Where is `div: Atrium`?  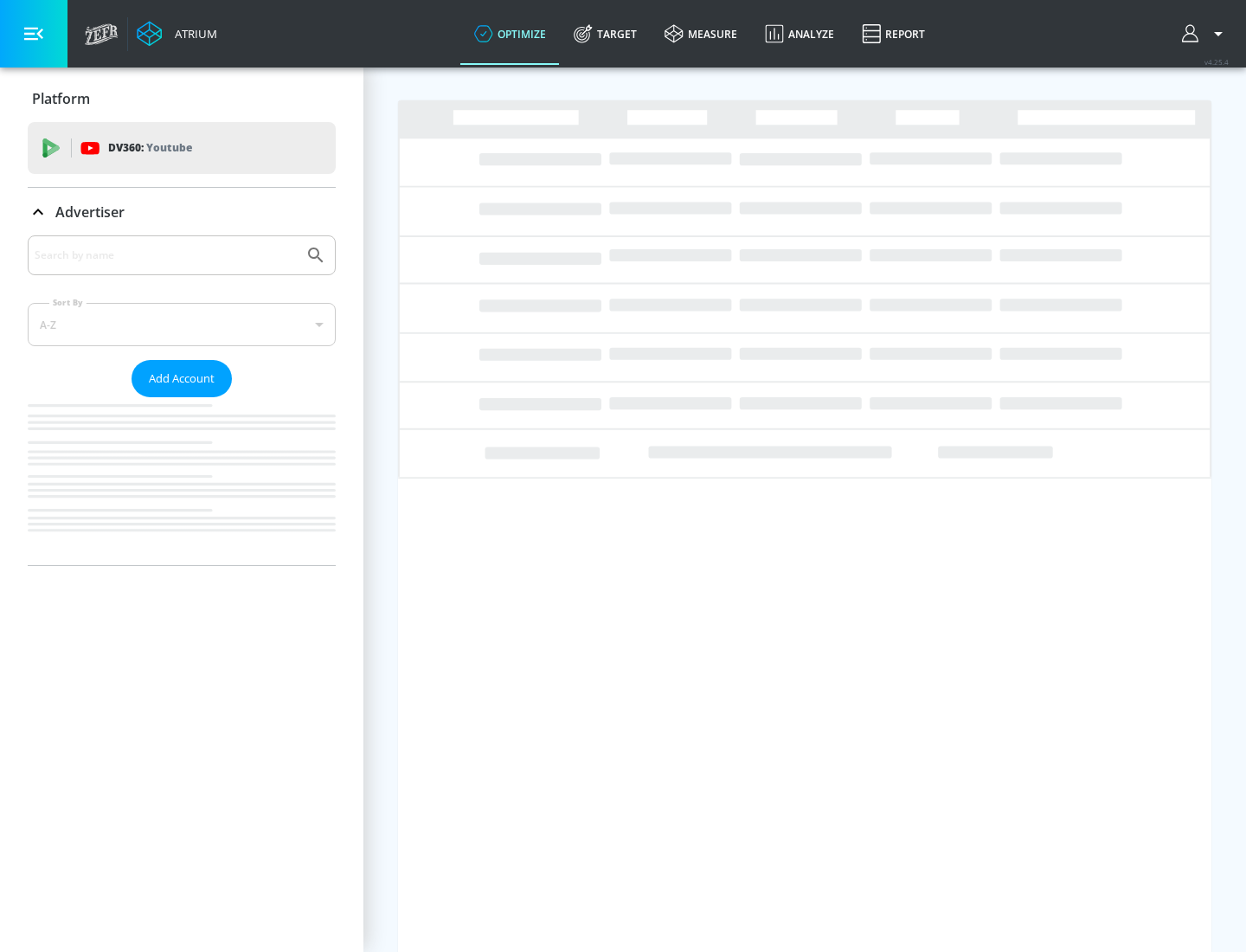
div: Atrium is located at coordinates (192, 34).